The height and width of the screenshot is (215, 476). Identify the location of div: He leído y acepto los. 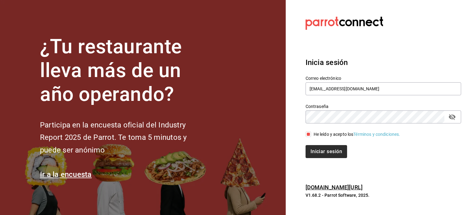
(357, 134).